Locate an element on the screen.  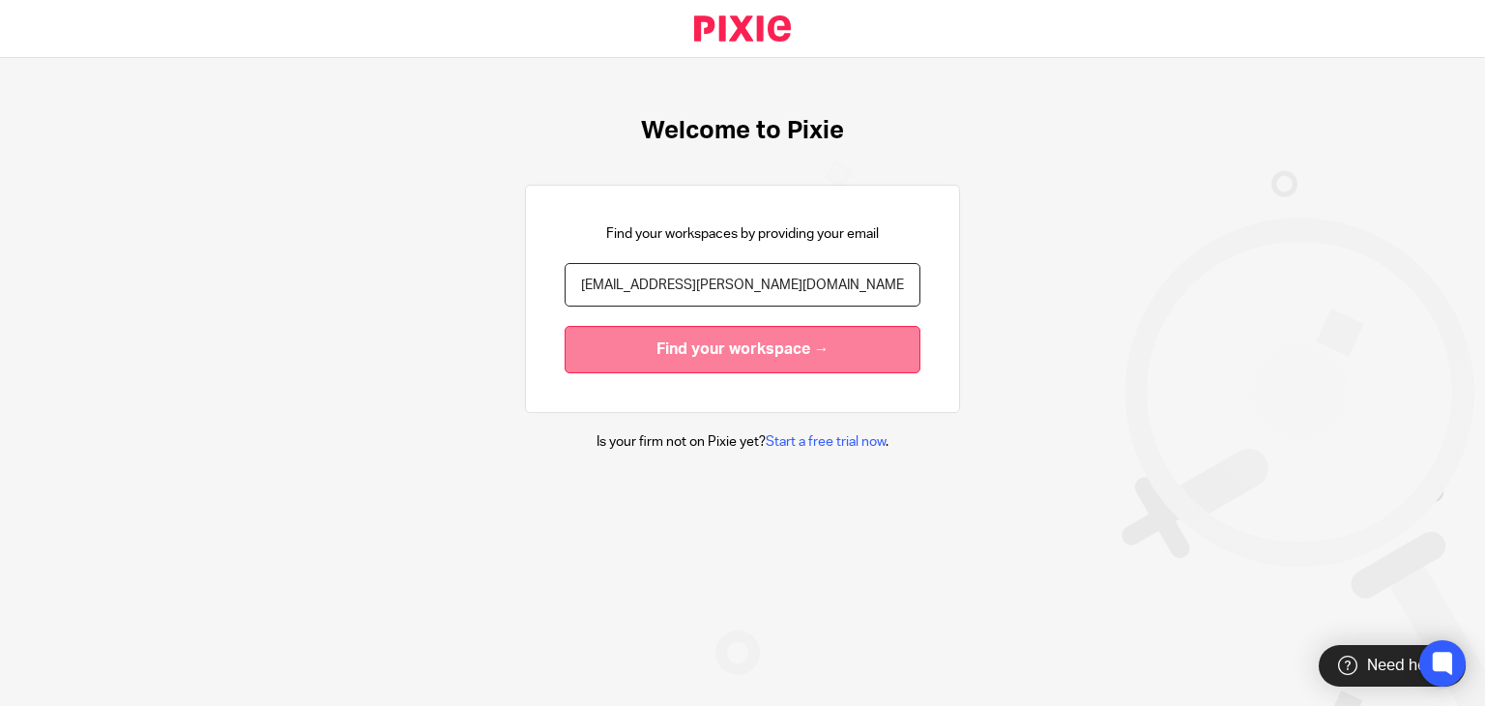
input: Find your workspace → is located at coordinates (742, 349).